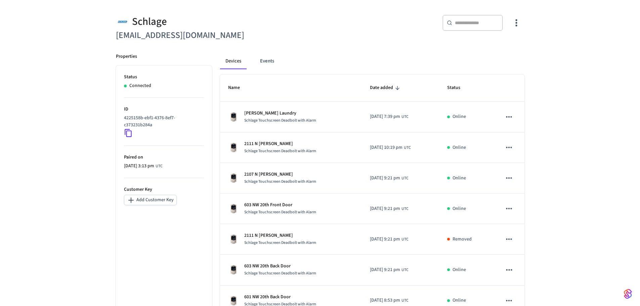  I want to click on p: Paired on, so click(164, 157).